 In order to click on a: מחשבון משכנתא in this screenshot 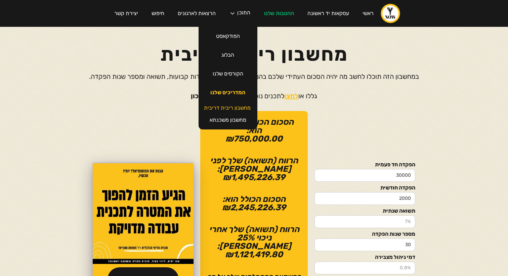, I will do `click(228, 120)`.